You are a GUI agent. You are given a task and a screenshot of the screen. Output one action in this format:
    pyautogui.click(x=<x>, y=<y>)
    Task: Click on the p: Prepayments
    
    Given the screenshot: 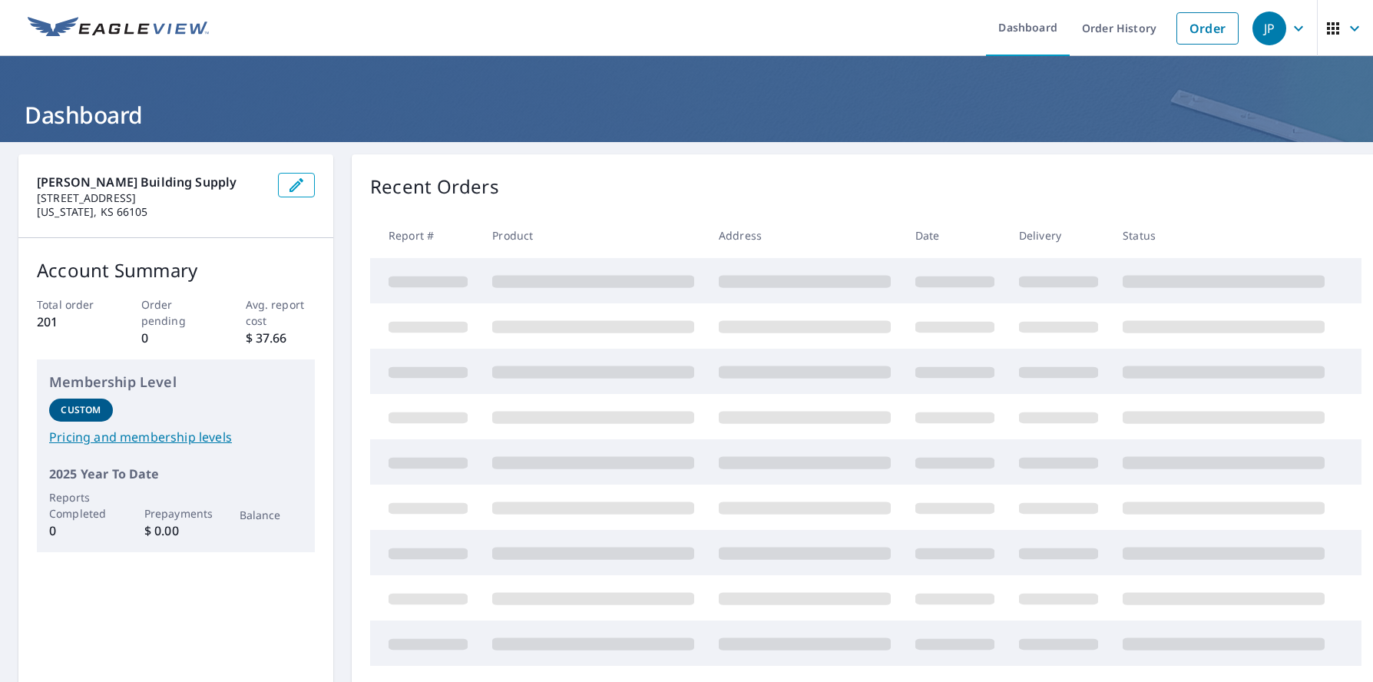 What is the action you would take?
    pyautogui.click(x=176, y=513)
    